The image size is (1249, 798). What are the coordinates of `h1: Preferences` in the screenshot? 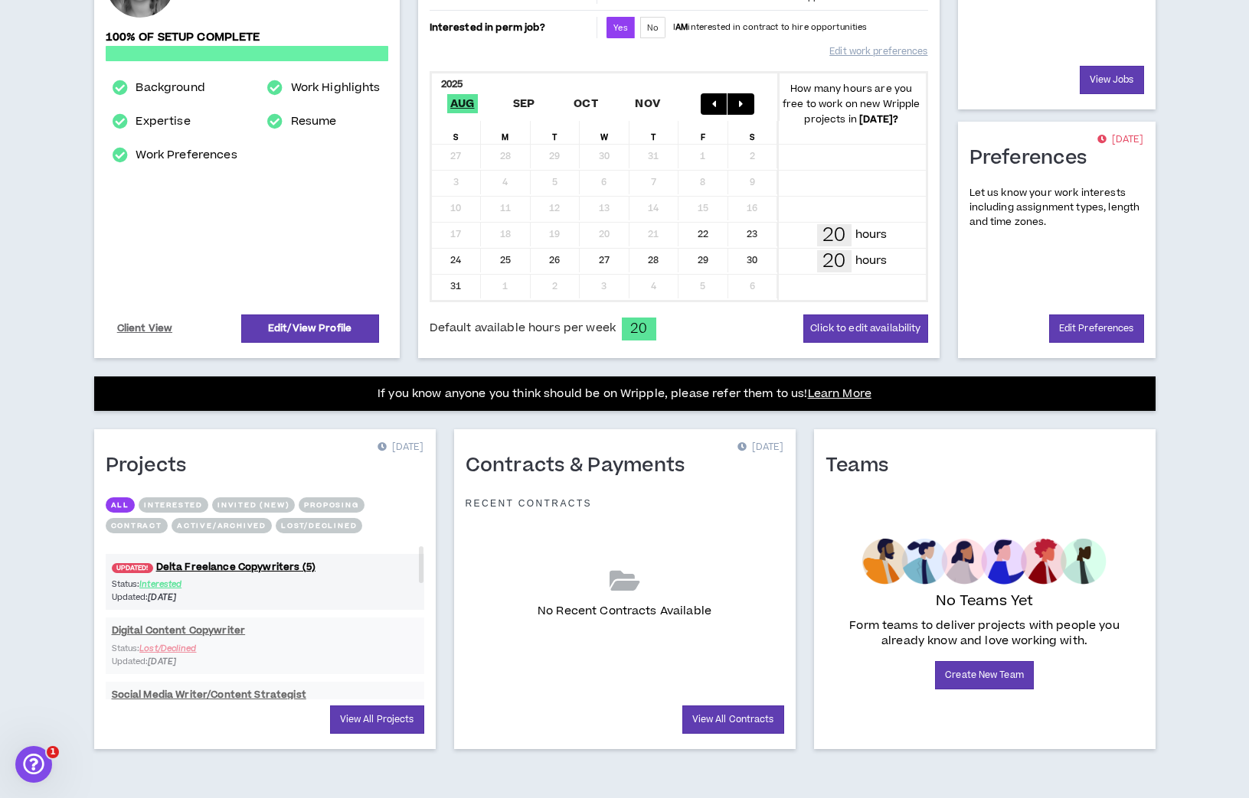 It's located at (1033, 158).